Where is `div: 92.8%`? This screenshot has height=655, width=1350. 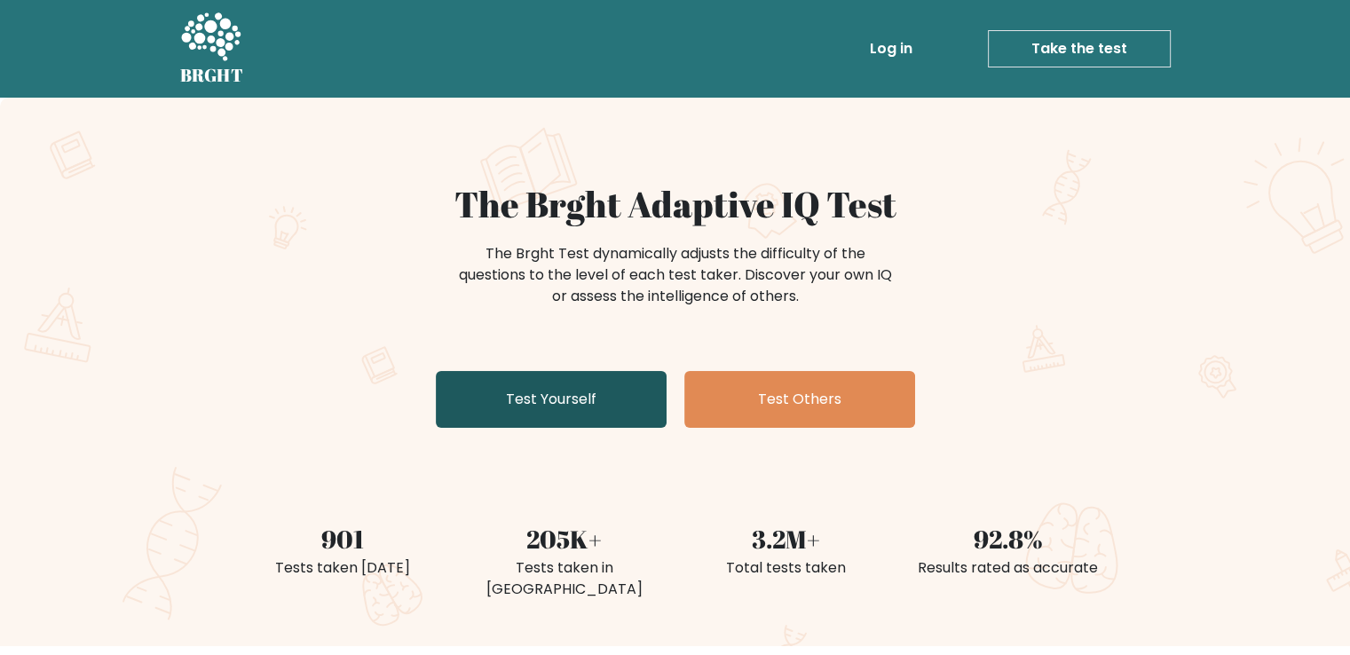
div: 92.8% is located at coordinates (1008, 539).